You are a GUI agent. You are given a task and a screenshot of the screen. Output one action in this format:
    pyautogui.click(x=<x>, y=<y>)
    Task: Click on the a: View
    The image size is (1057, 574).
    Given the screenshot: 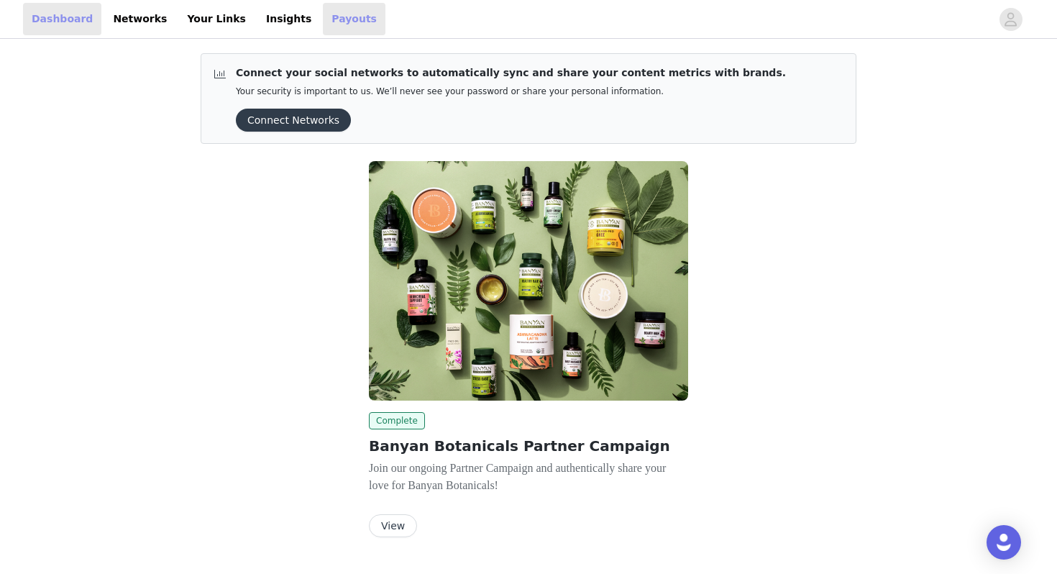 What is the action you would take?
    pyautogui.click(x=392, y=525)
    